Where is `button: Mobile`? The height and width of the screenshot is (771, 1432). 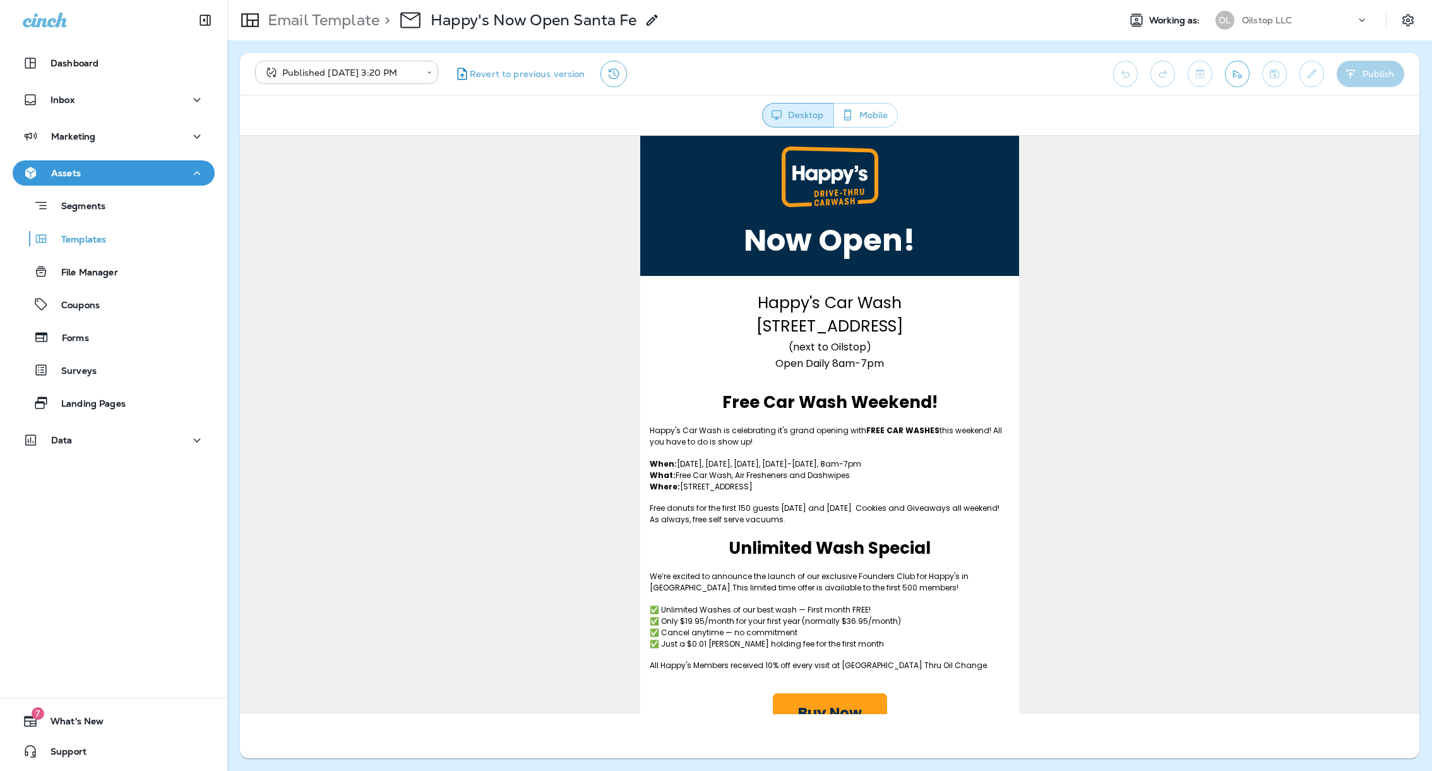 button: Mobile is located at coordinates (866, 115).